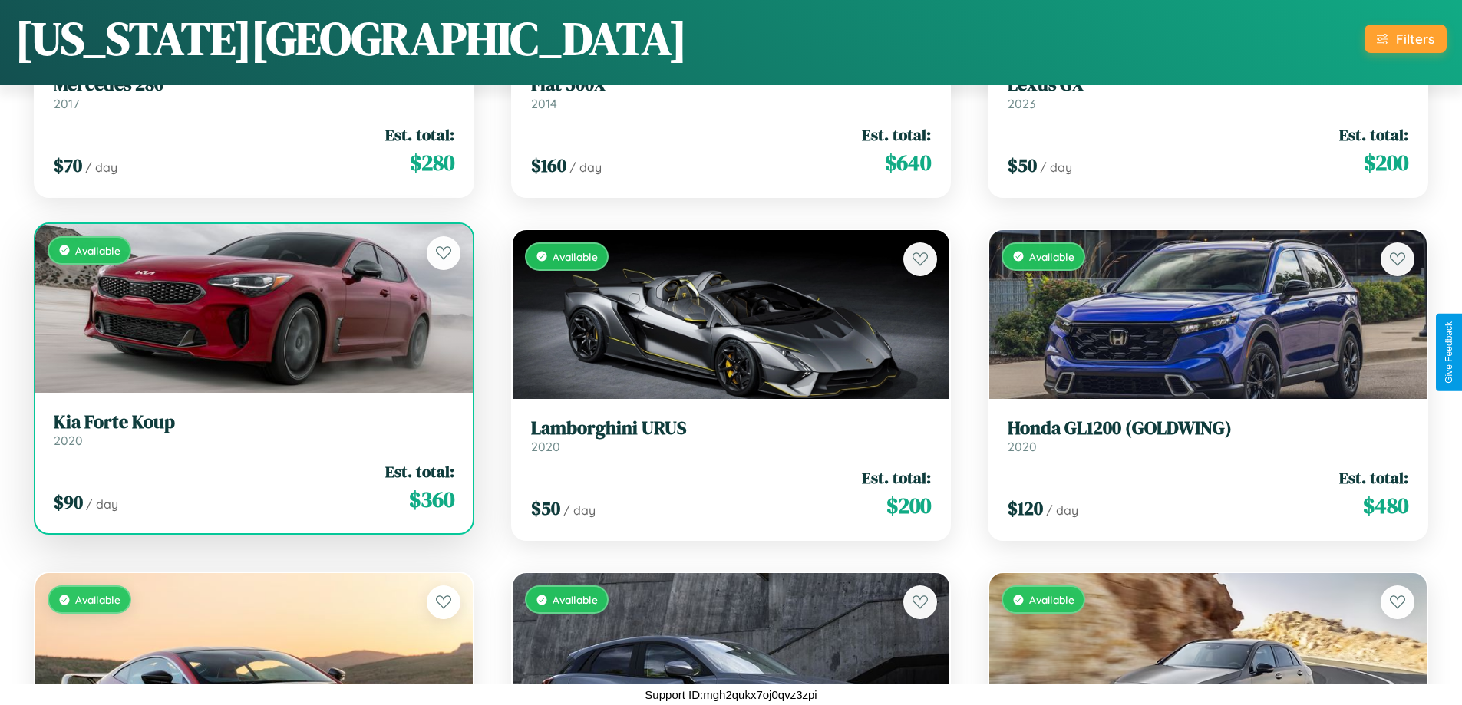 The width and height of the screenshot is (1462, 705). What do you see at coordinates (254, 430) in the screenshot?
I see `a: Kia Forte Koup2020` at bounding box center [254, 430].